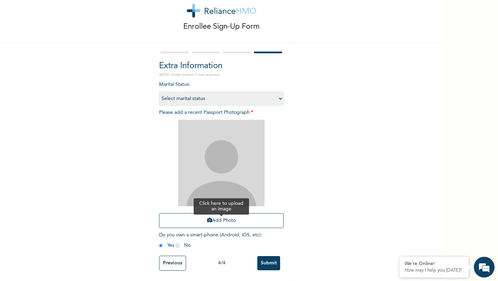 This screenshot has width=498, height=281. What do you see at coordinates (221, 91) in the screenshot?
I see `span: Marital Status :` at bounding box center [221, 91].